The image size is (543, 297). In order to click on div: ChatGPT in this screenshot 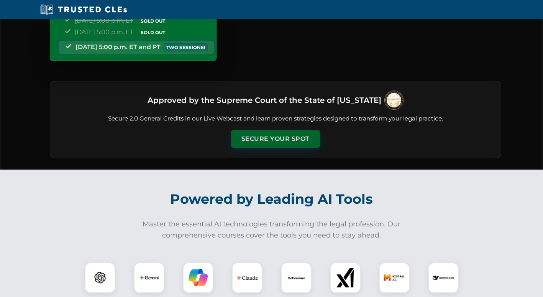, I will do `click(100, 278)`.